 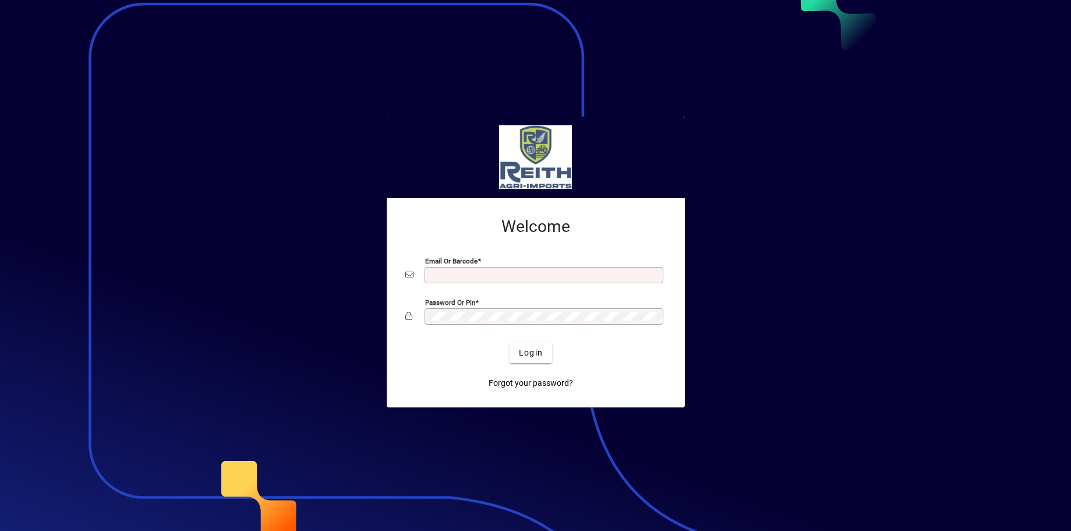 What do you see at coordinates (531, 383) in the screenshot?
I see `span: Forgot your password?` at bounding box center [531, 383].